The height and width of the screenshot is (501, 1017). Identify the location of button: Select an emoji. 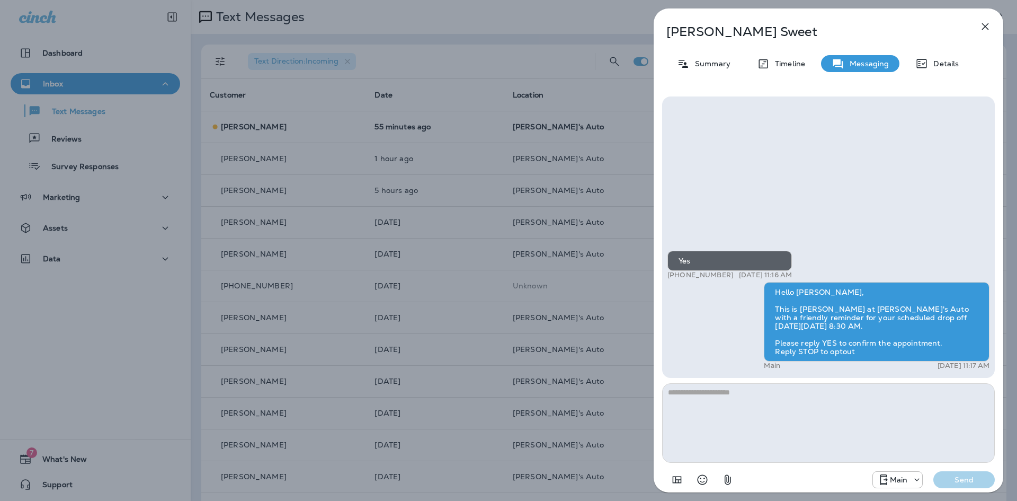
(703, 480).